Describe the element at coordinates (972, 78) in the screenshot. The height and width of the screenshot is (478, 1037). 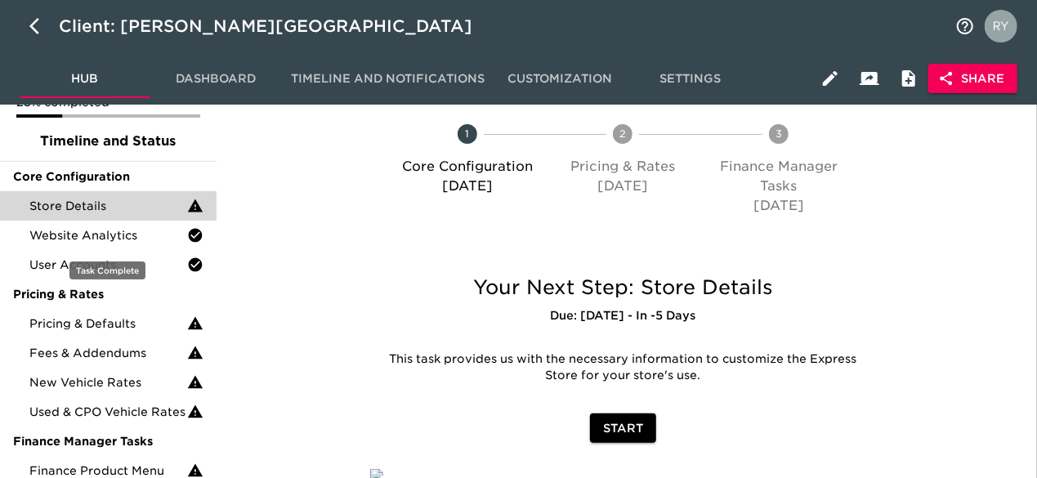
I see `span: Share` at that location.